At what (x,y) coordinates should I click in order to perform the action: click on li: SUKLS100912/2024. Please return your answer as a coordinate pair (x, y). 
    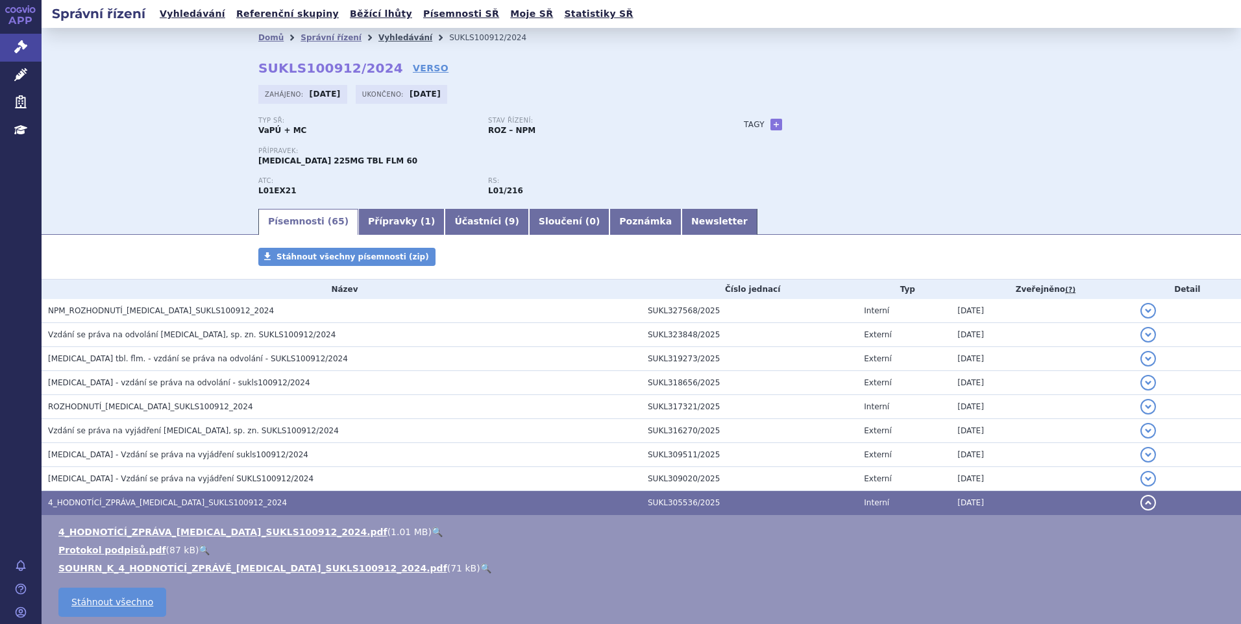
    Looking at the image, I should click on (496, 38).